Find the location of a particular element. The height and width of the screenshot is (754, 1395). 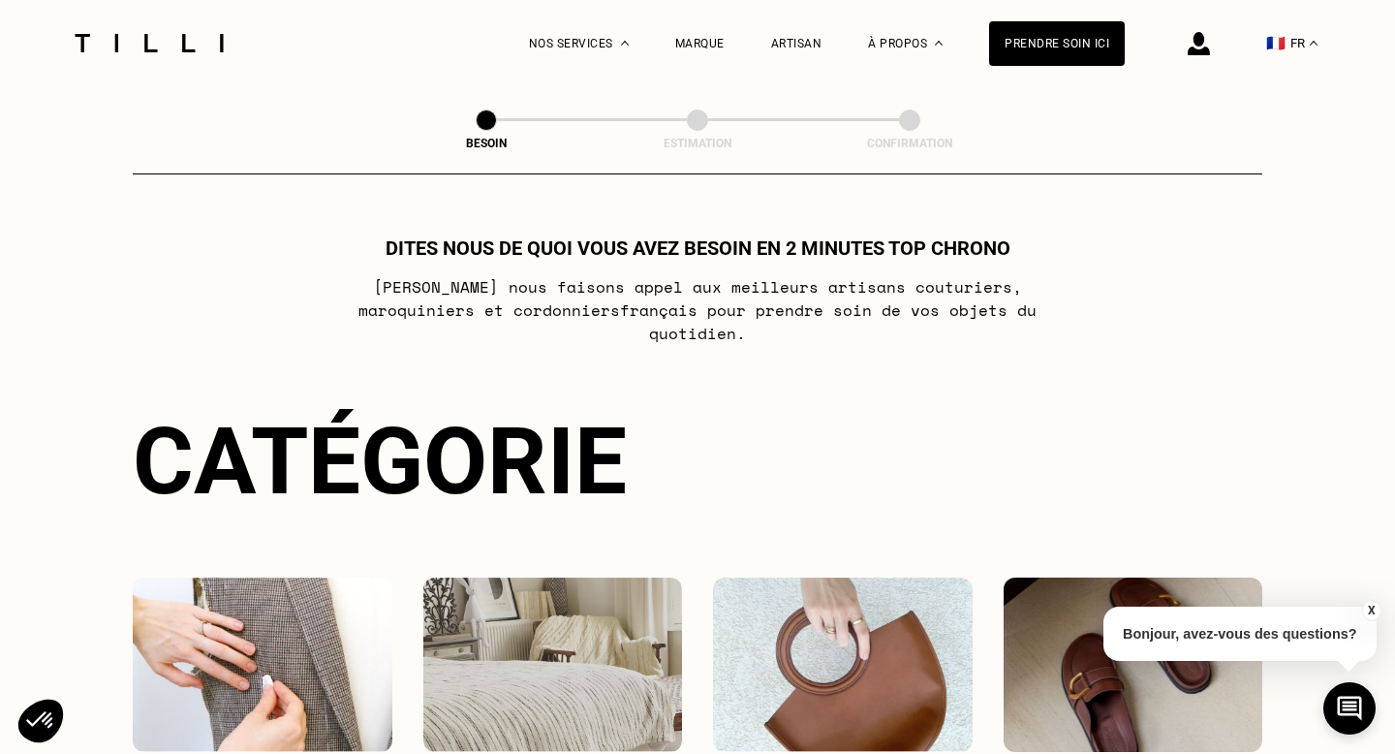

img: icône connexion is located at coordinates (1199, 44).